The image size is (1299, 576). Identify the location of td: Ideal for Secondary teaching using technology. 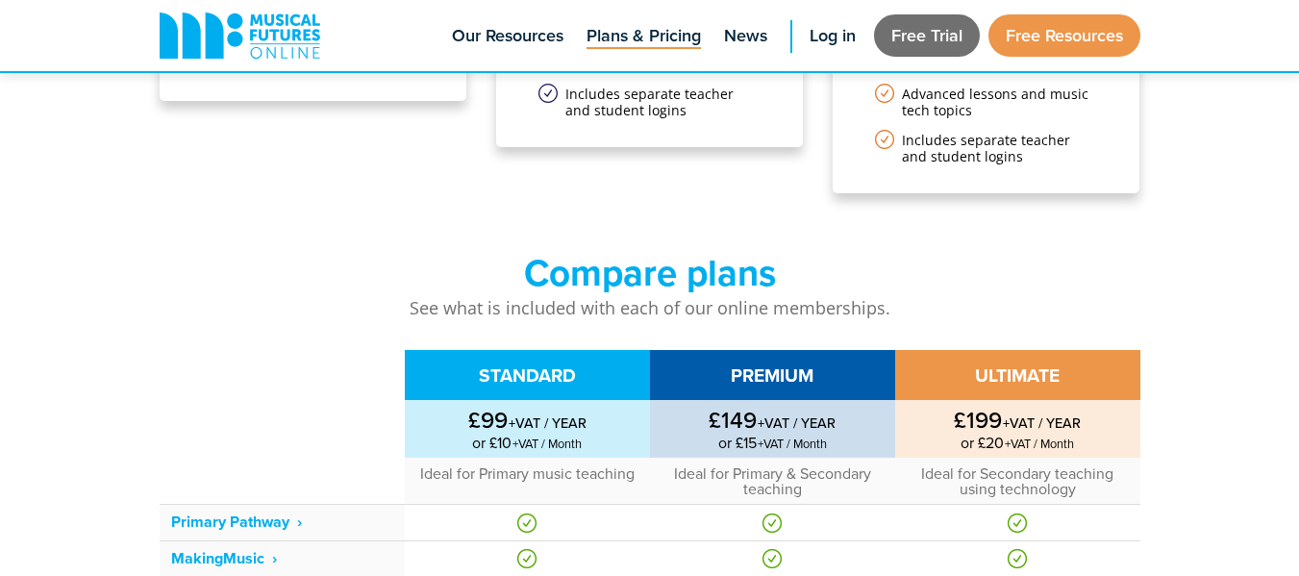
(1017, 481).